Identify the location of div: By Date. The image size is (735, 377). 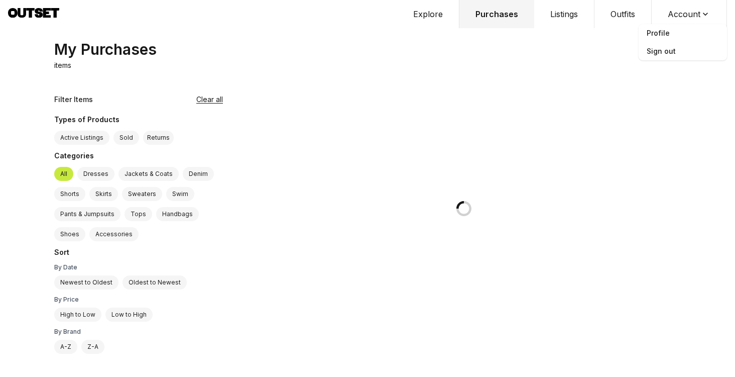
(139, 267).